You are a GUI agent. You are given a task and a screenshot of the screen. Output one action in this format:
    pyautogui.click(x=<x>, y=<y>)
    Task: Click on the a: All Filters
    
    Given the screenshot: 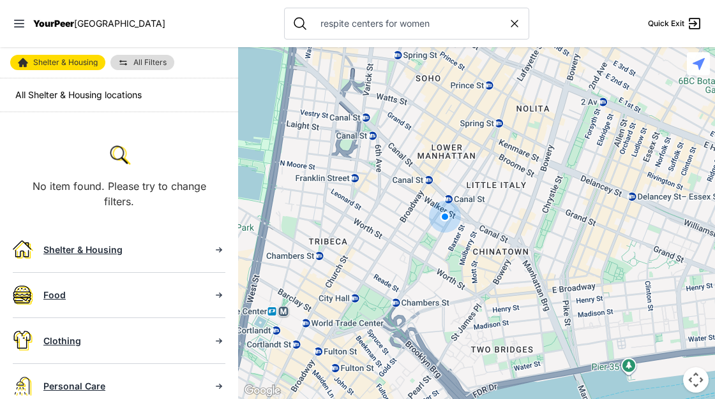 What is the action you would take?
    pyautogui.click(x=142, y=63)
    